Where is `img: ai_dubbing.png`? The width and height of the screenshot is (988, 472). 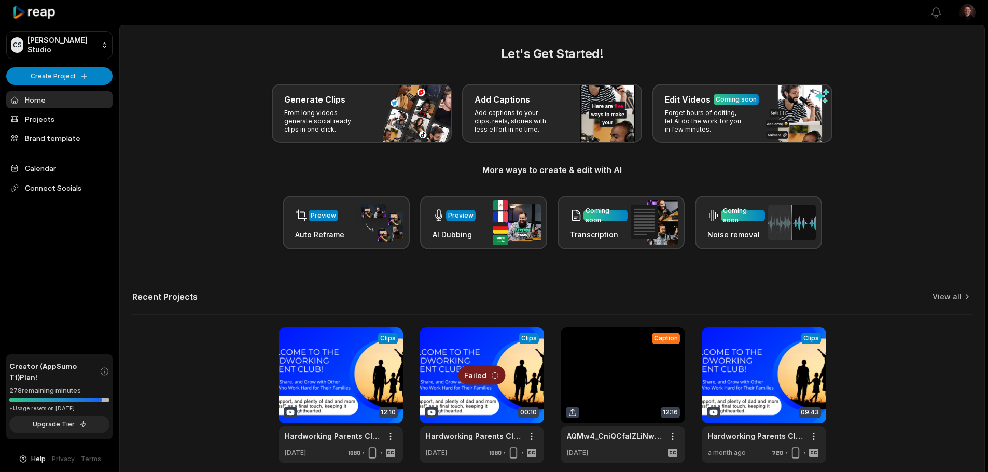
img: ai_dubbing.png is located at coordinates (517, 222).